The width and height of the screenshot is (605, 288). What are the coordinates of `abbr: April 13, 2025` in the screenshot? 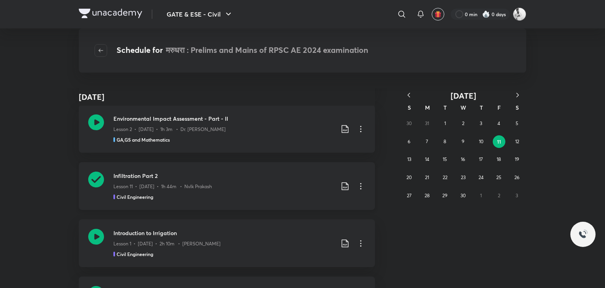 It's located at (409, 159).